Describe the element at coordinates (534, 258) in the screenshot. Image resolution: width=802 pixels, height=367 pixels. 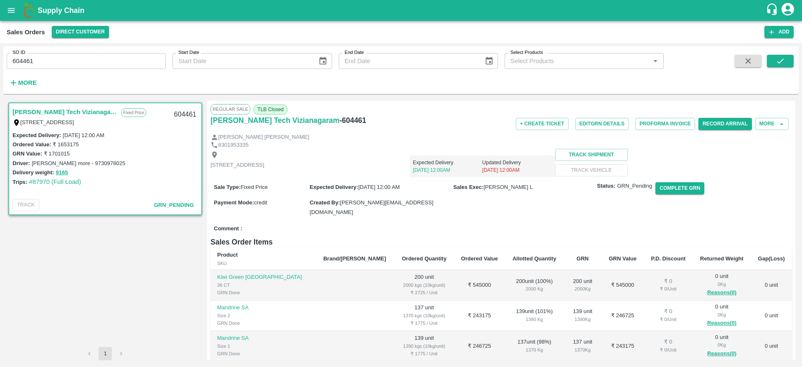
I see `b: Allotted Quantity` at that location.